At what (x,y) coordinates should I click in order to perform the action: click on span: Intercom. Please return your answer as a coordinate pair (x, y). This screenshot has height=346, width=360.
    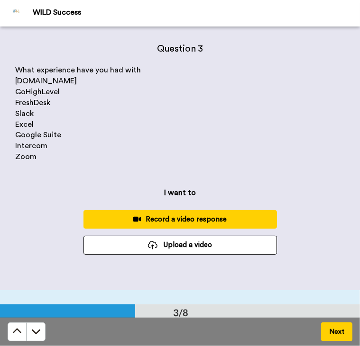
    Looking at the image, I should click on (31, 146).